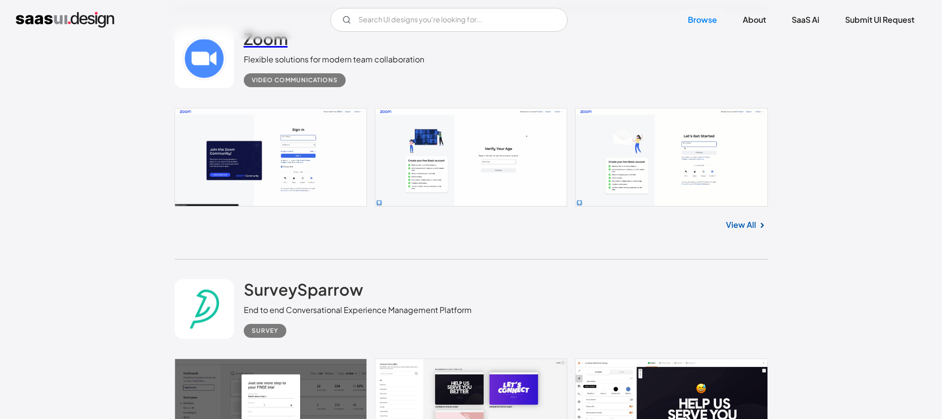  Describe the element at coordinates (266, 41) in the screenshot. I see `a: Zoom` at that location.